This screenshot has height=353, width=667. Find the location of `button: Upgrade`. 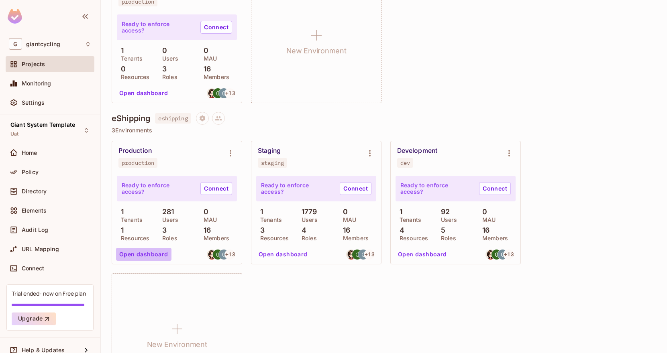

button: Upgrade is located at coordinates (34, 319).